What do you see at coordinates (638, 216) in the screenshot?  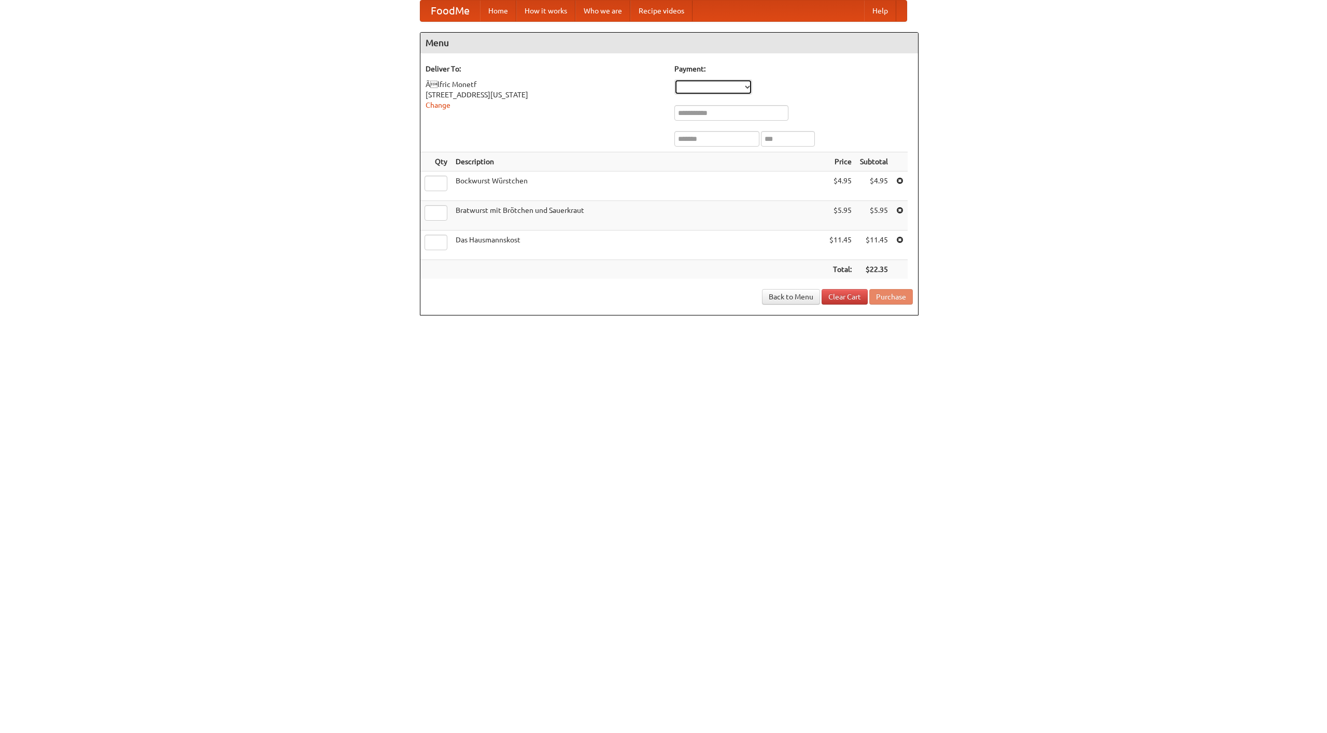 I see `td: Bratwurst mit Brötchen und Sauerkraut` at bounding box center [638, 216].